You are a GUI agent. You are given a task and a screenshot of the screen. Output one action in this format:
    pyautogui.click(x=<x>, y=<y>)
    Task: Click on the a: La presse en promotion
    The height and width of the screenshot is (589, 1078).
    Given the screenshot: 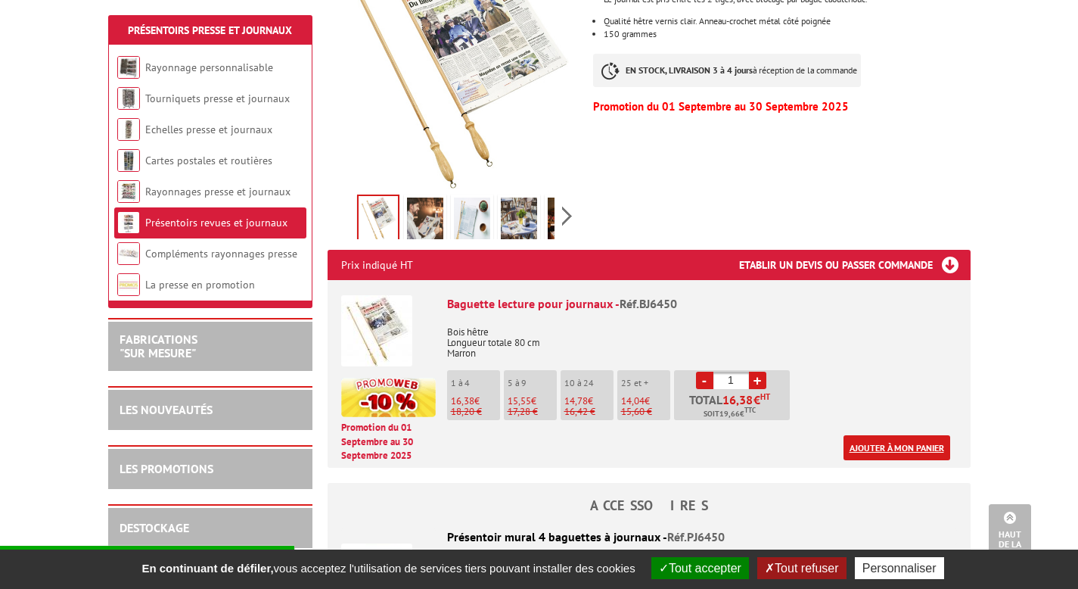 What is the action you would take?
    pyautogui.click(x=200, y=285)
    